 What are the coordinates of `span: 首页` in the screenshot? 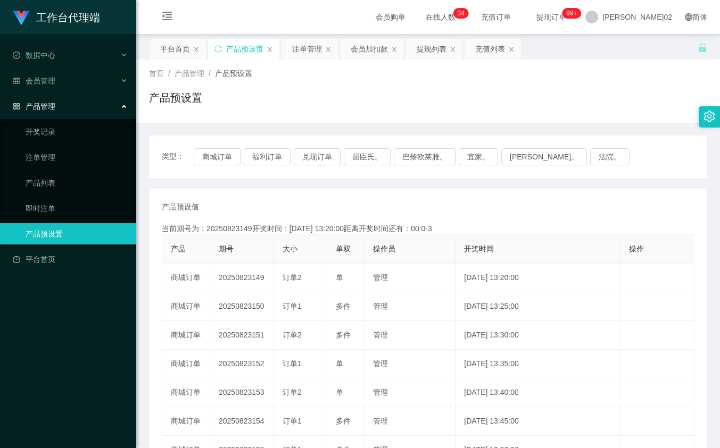 It's located at (156, 73).